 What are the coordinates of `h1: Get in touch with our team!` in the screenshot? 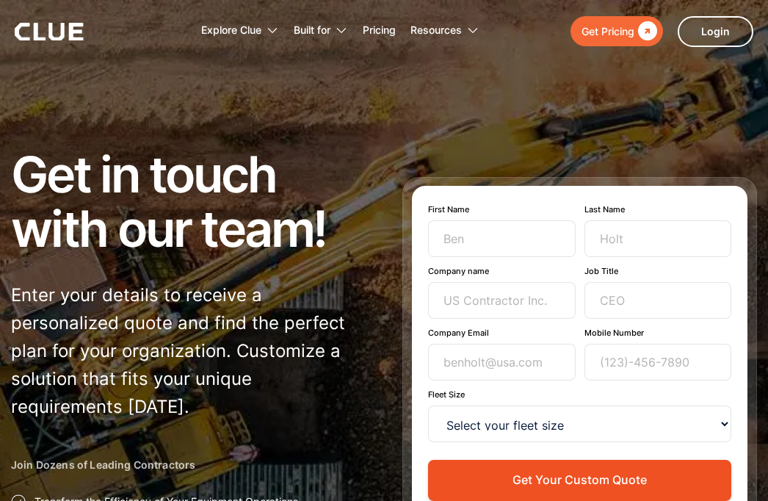 It's located at (188, 201).